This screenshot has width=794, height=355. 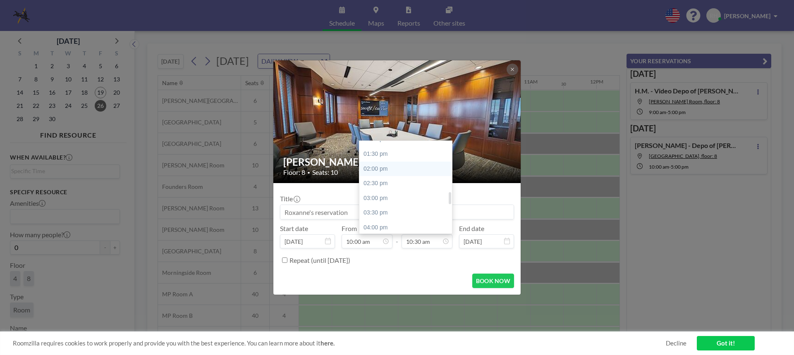 What do you see at coordinates (408, 169) in the screenshot?
I see `div: 02:00 pm` at bounding box center [408, 169].